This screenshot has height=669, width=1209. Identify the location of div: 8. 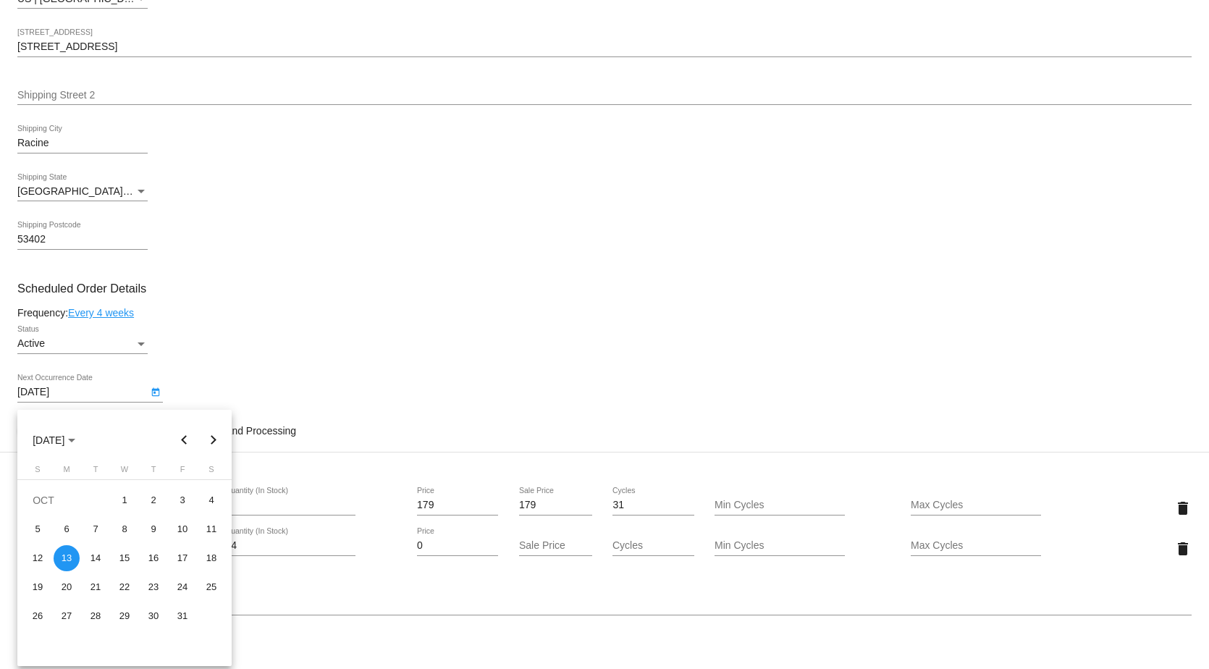
(125, 529).